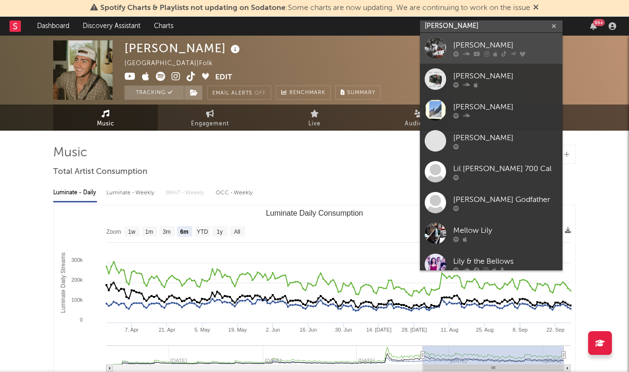 This screenshot has height=372, width=629. Describe the element at coordinates (419, 124) in the screenshot. I see `span: Audience` at that location.